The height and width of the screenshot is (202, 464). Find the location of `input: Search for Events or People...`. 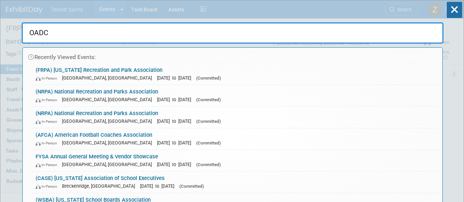

input: Search for Events or People... is located at coordinates (233, 33).